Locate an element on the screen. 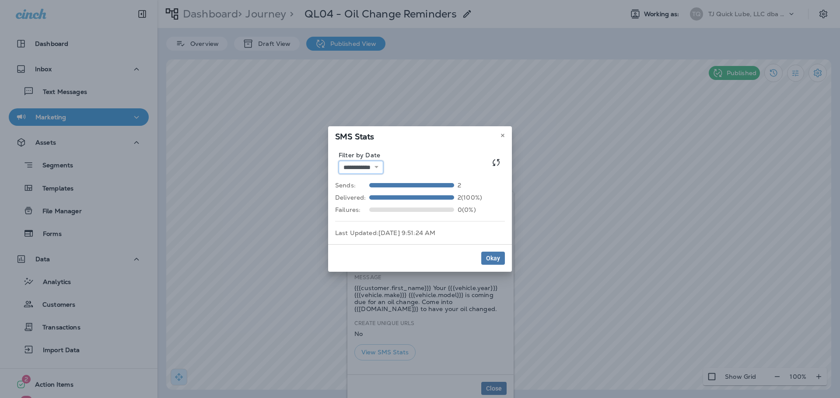 The image size is (840, 398). p: Sends: is located at coordinates (350, 185).